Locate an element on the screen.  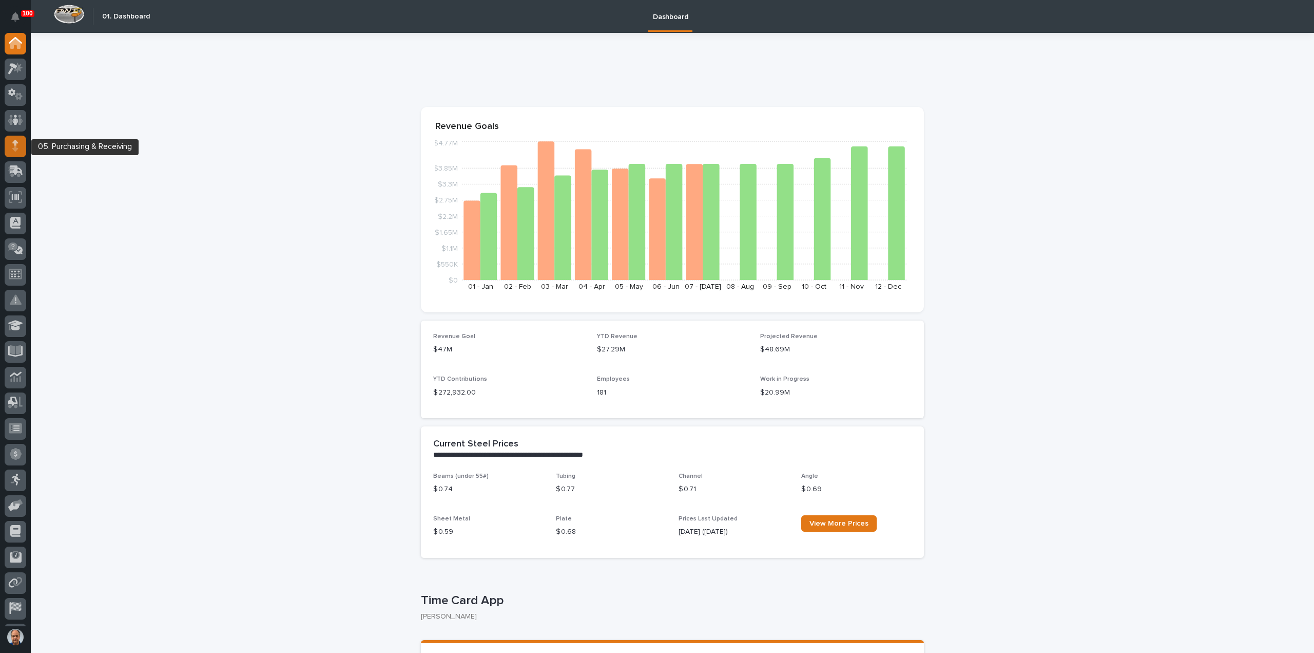
div: Notifications100 is located at coordinates (20, 21).